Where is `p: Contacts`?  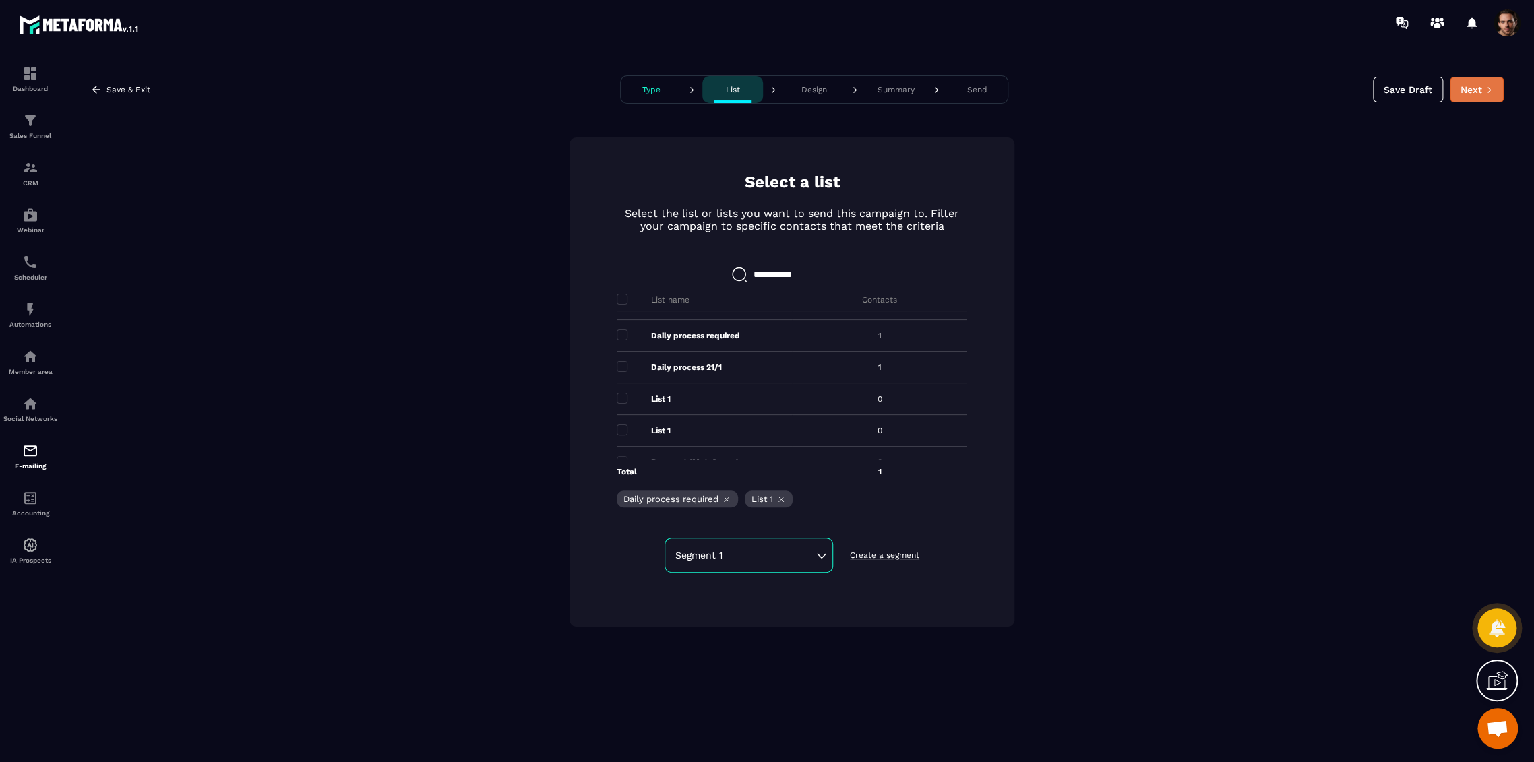 p: Contacts is located at coordinates (880, 300).